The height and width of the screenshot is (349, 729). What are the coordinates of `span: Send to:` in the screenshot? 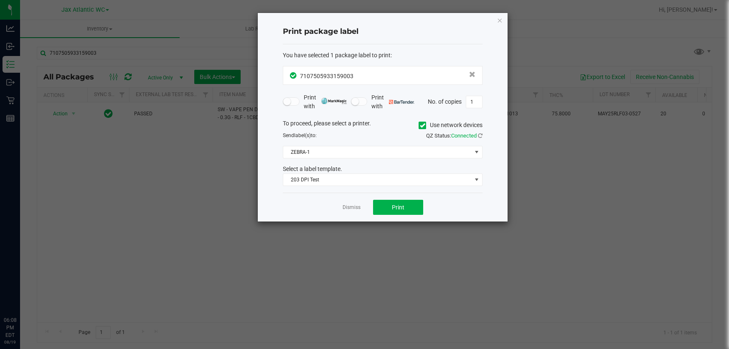 It's located at (299, 135).